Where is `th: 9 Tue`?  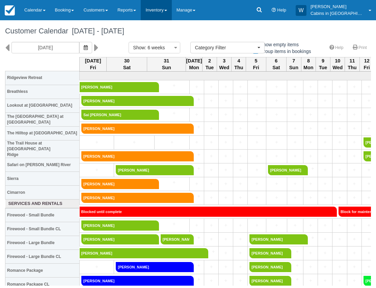 th: 9 Tue is located at coordinates (322, 64).